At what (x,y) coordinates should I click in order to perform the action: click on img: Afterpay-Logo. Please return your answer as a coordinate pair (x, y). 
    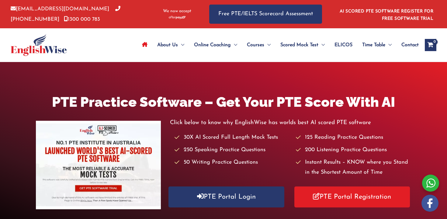
    Looking at the image, I should click on (177, 17).